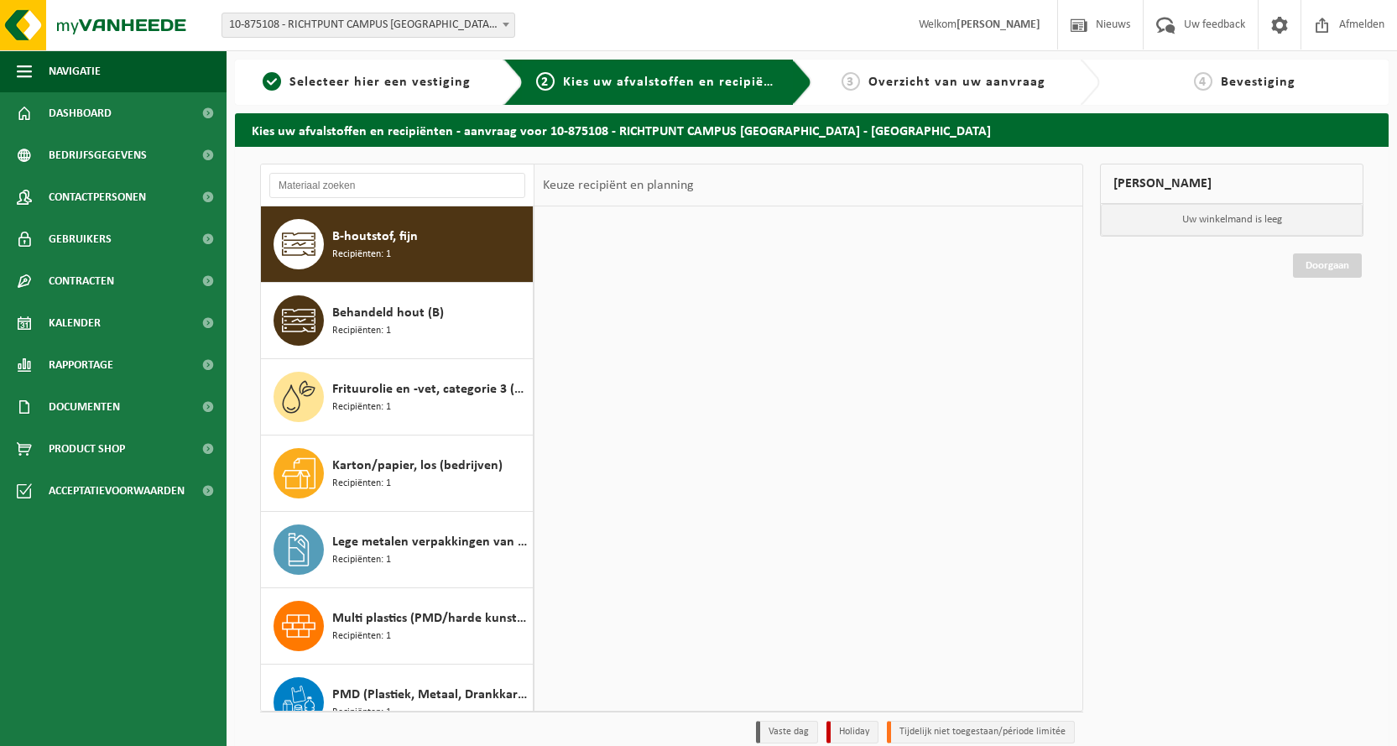  I want to click on button: B-houtstof, fijn Recipiënten: 1, so click(397, 244).